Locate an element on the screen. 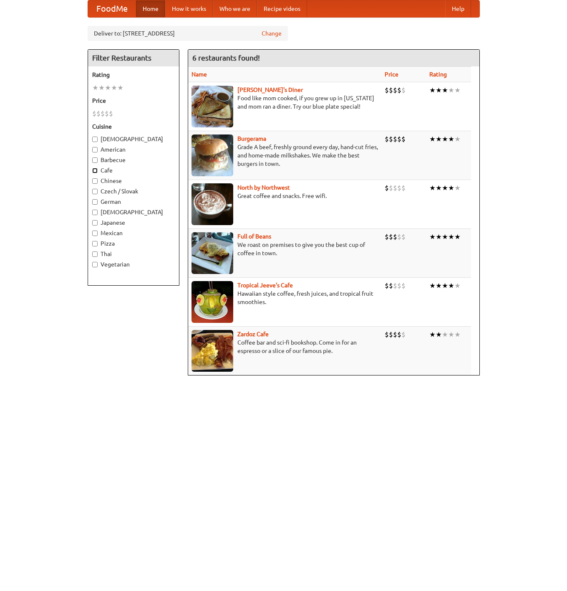 The width and height of the screenshot is (567, 591). label: Chinese is located at coordinates (134, 181).